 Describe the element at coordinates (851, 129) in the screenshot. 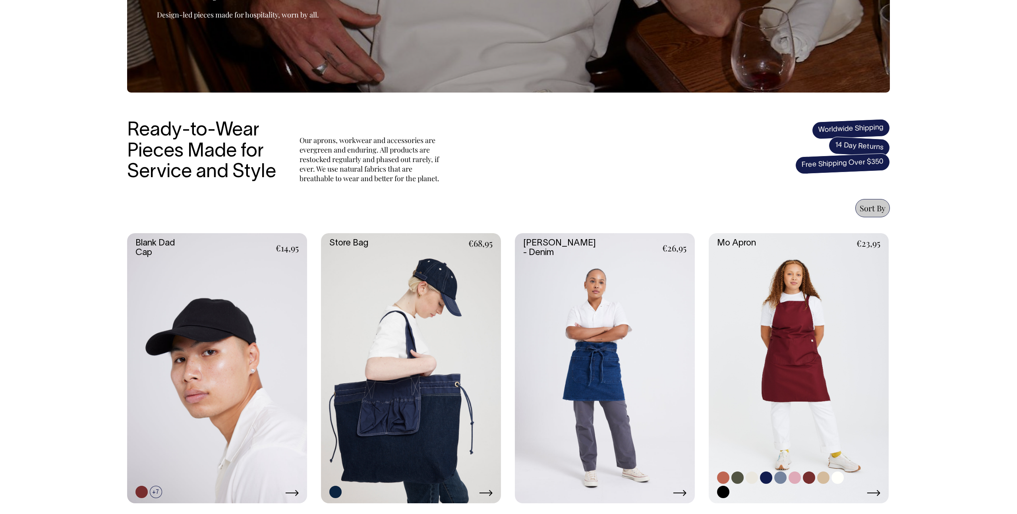

I see `span: Worldwide Shipping` at that location.